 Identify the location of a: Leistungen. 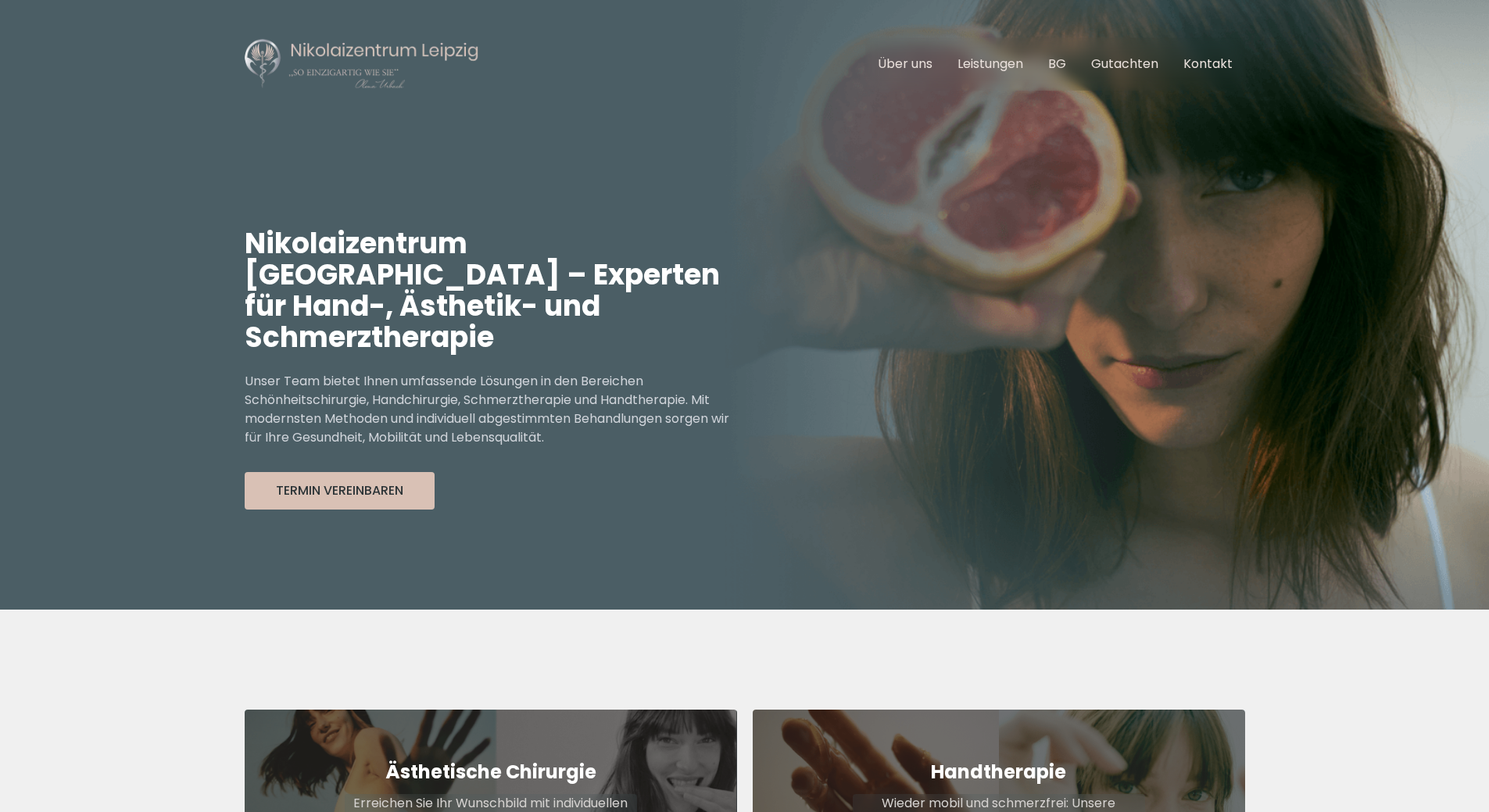
(990, 63).